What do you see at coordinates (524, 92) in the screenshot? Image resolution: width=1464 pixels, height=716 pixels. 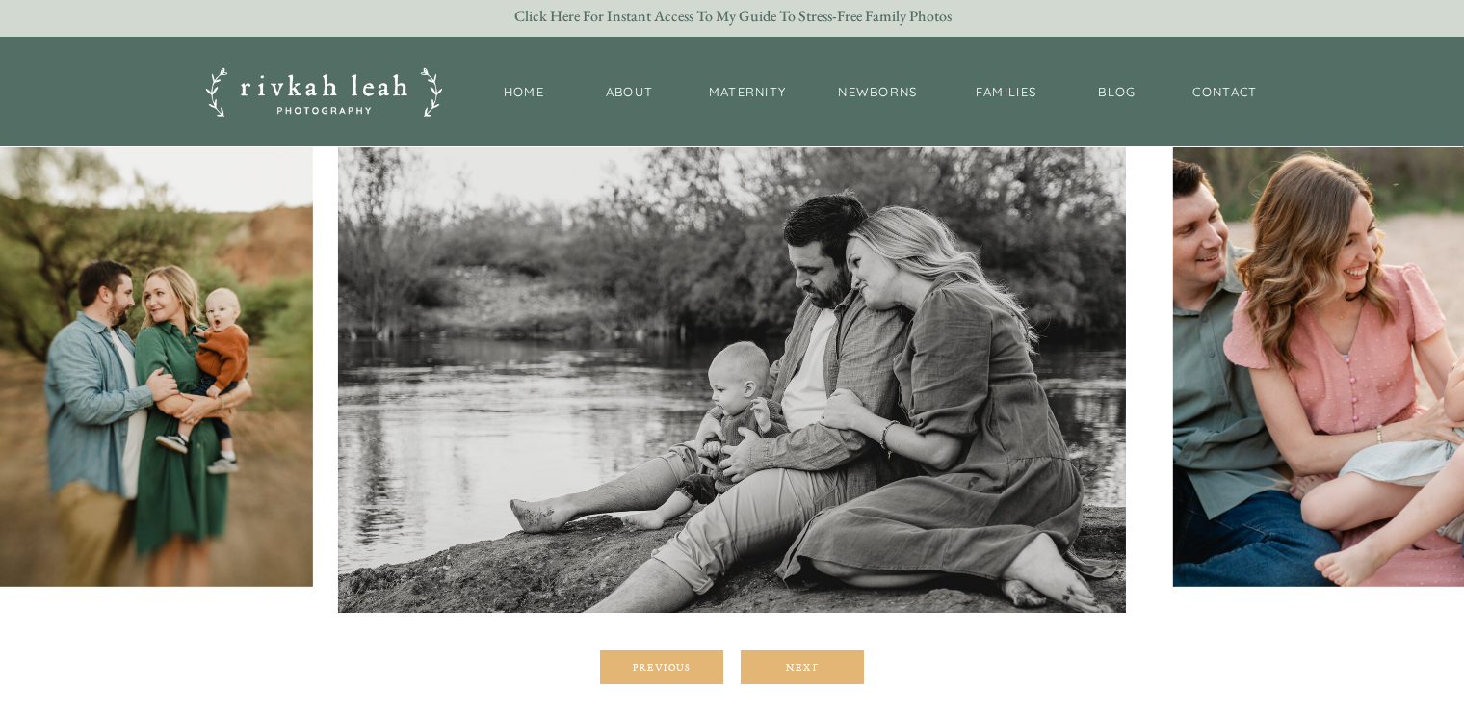 I see `a: Home` at bounding box center [524, 92].